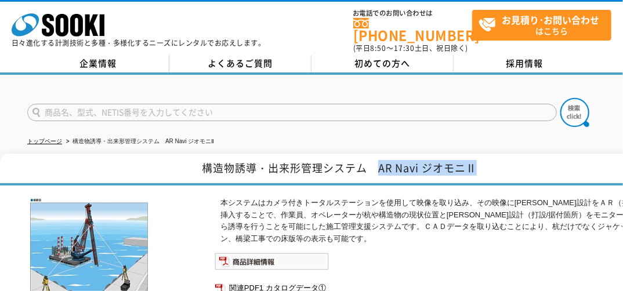 The width and height of the screenshot is (623, 291). Describe the element at coordinates (45, 141) in the screenshot. I see `a: トップページ` at that location.